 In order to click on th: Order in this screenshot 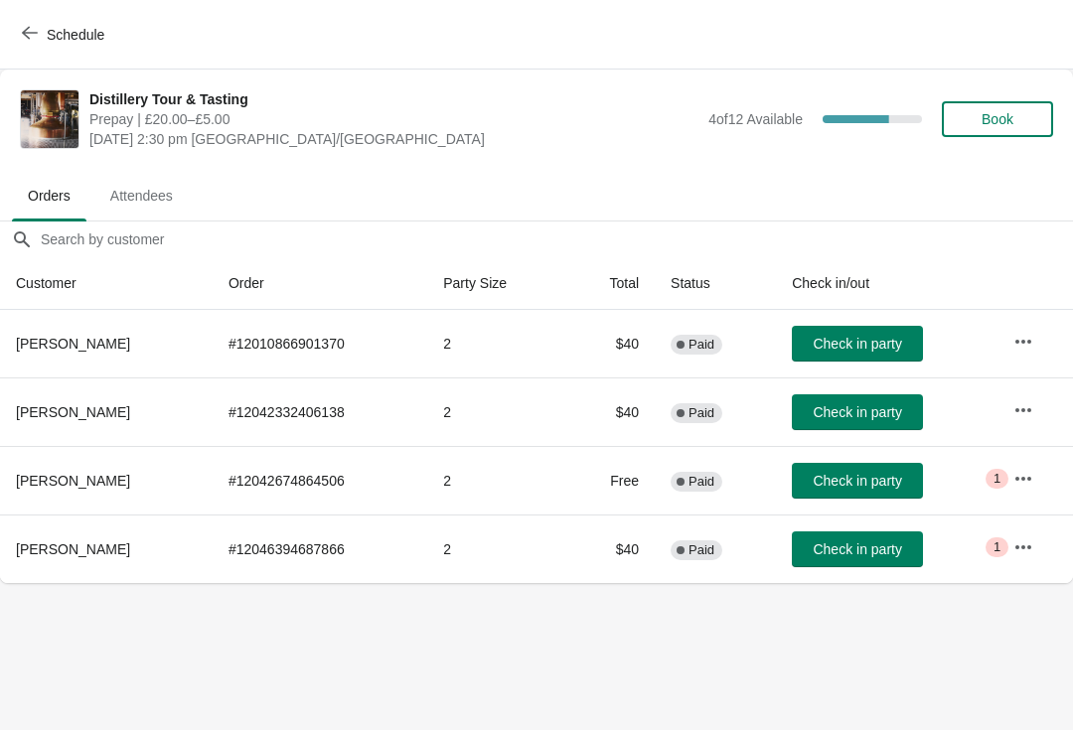, I will do `click(320, 283)`.